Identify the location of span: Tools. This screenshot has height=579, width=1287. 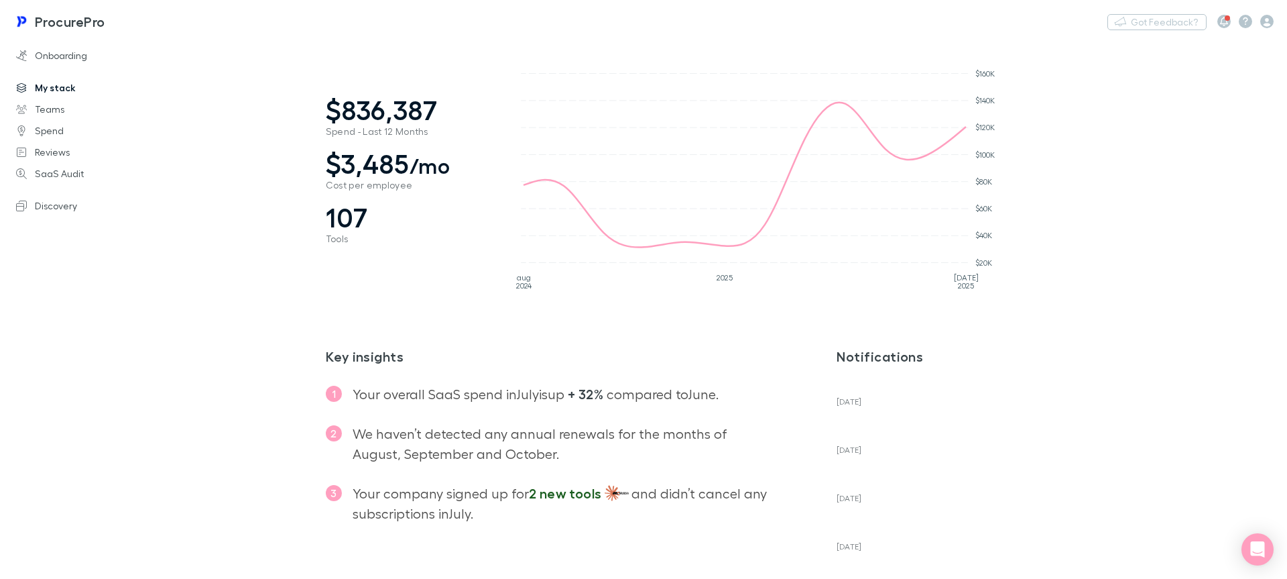
(410, 239).